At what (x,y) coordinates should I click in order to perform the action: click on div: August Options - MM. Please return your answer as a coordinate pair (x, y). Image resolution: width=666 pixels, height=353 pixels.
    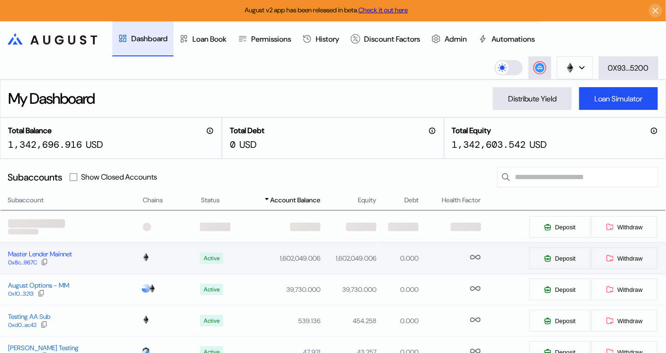
    Looking at the image, I should click on (38, 285).